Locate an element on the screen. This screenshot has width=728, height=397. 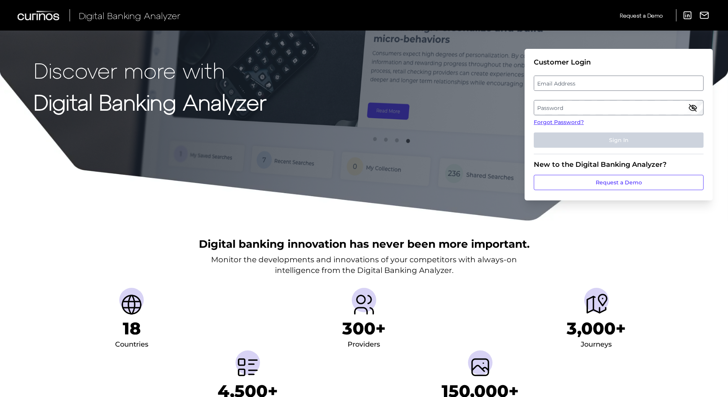
div: Customer Login is located at coordinates (618, 62).